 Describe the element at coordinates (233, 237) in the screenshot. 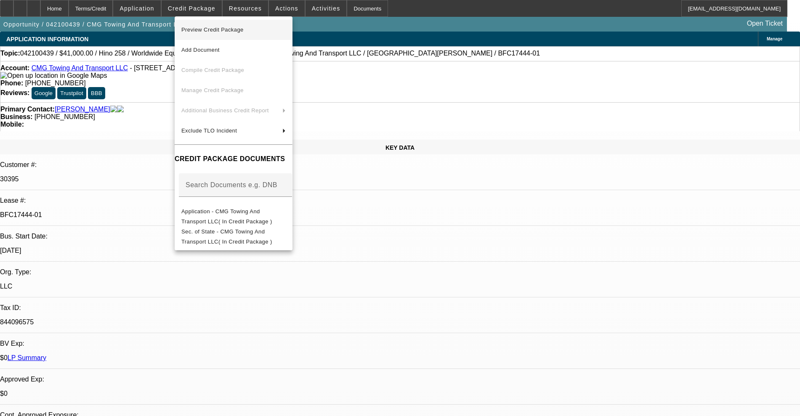

I see `button: Sec. of State - CMG Towing And Transport LLC( In Credit Package )` at that location.